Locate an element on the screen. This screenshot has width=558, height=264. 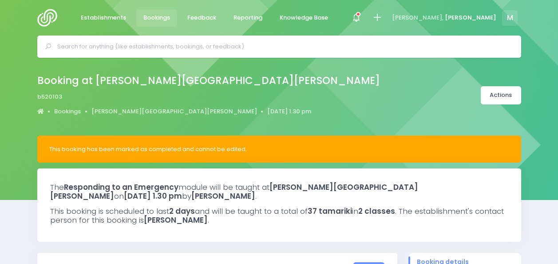
h3: This booking is scheduled to last and will be taught to a total of in . The establishment's conta... is located at coordinates (279, 215).